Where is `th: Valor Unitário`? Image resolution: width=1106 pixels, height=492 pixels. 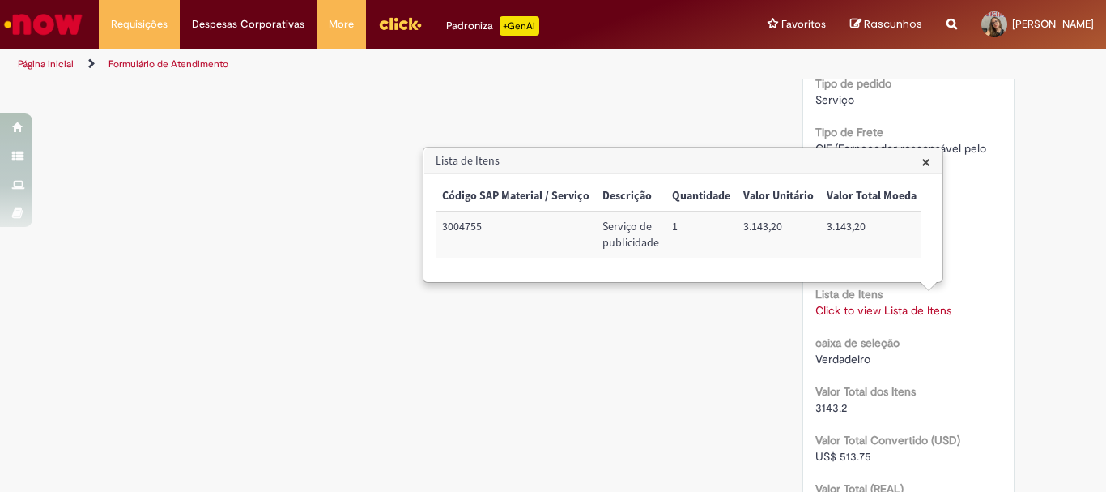 th: Valor Unitário is located at coordinates (778, 196).